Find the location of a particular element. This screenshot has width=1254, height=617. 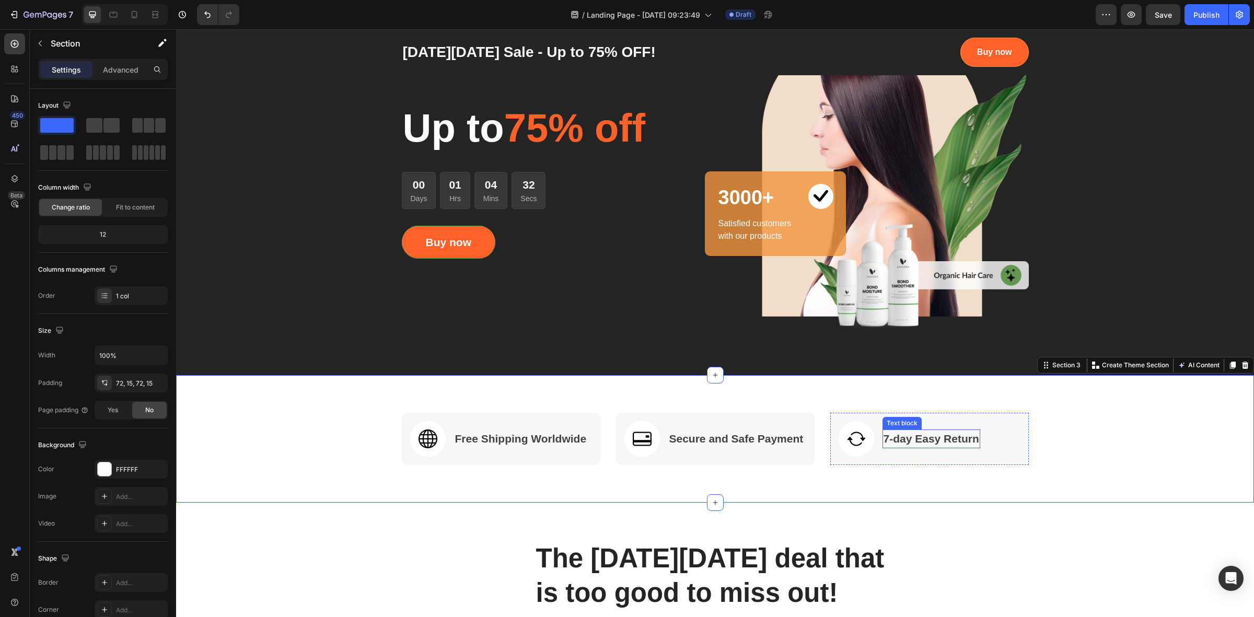

p: Section is located at coordinates (94, 43).